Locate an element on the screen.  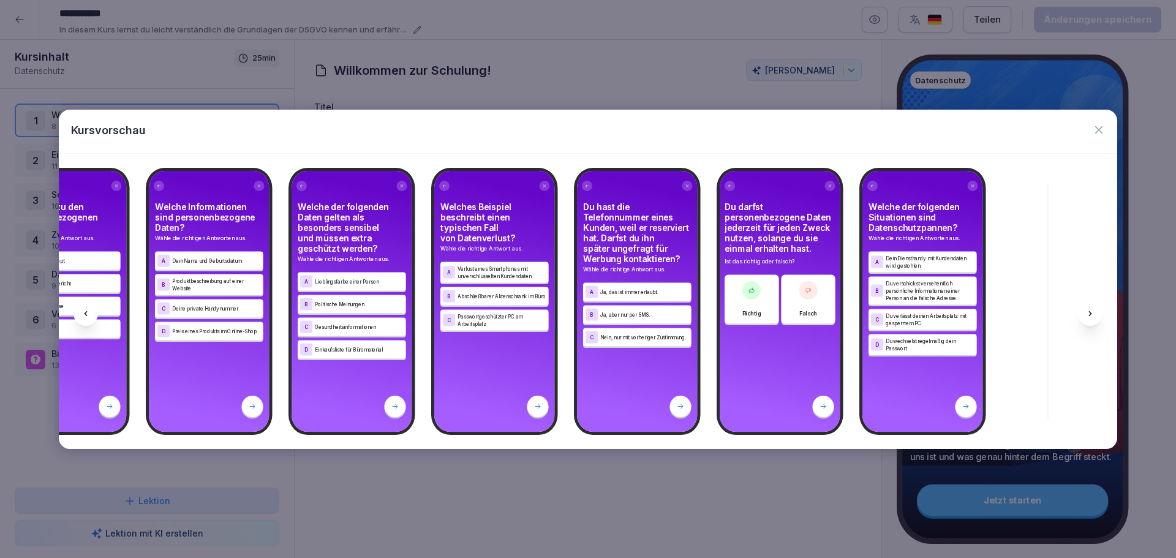
h4: Welche der folgenden Daten gelten als besonders sensibel und müssen extra geschützt werden? is located at coordinates (351, 227).